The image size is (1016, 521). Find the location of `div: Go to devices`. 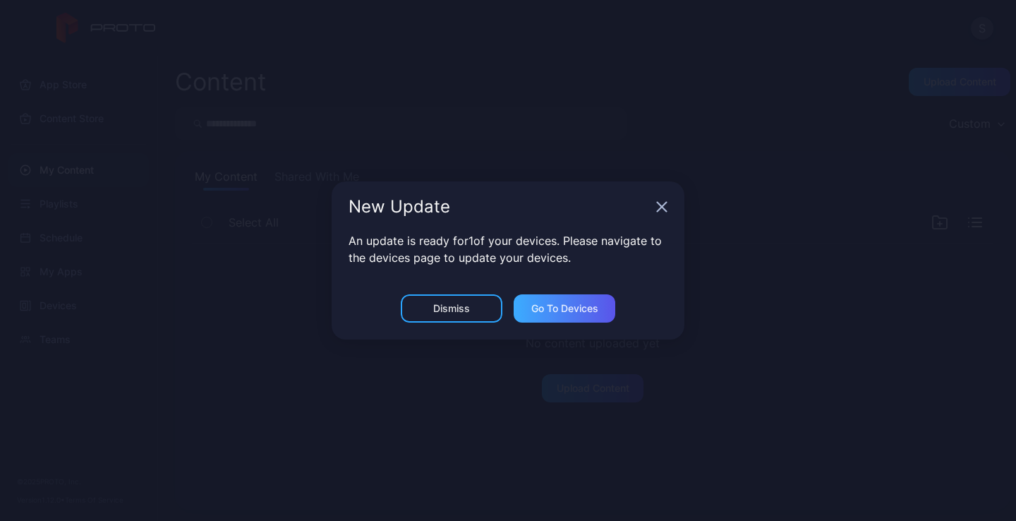

div: Go to devices is located at coordinates (565, 308).